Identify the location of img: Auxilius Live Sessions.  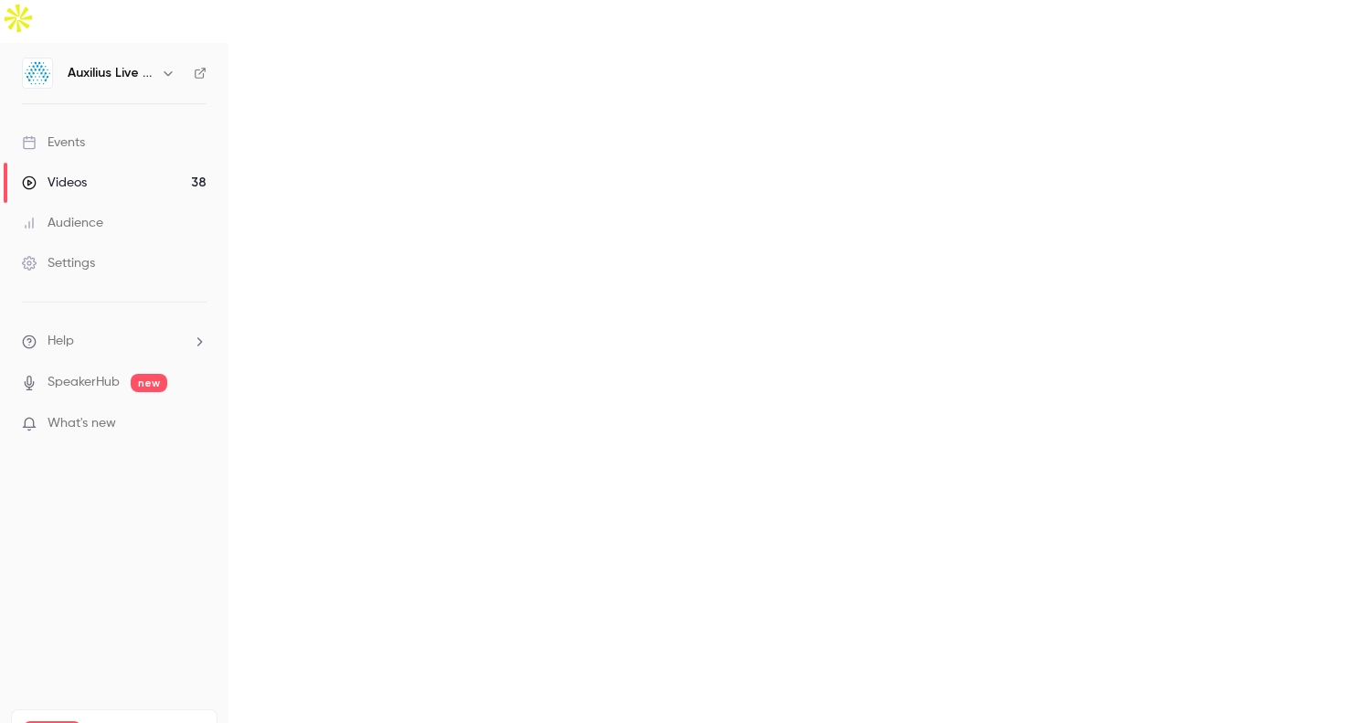
(37, 73).